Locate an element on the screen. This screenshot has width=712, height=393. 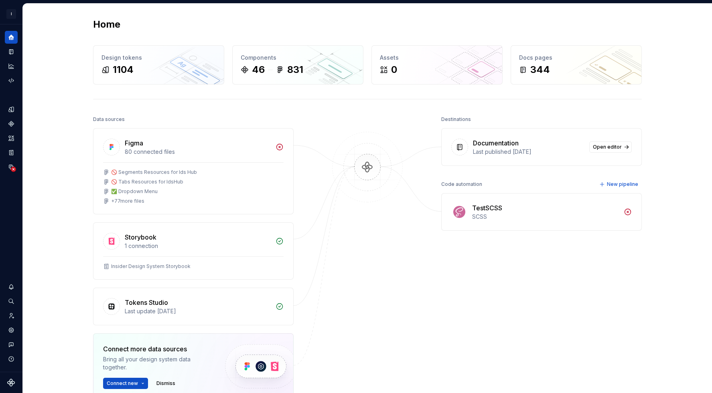
div: 46 is located at coordinates (258, 70).